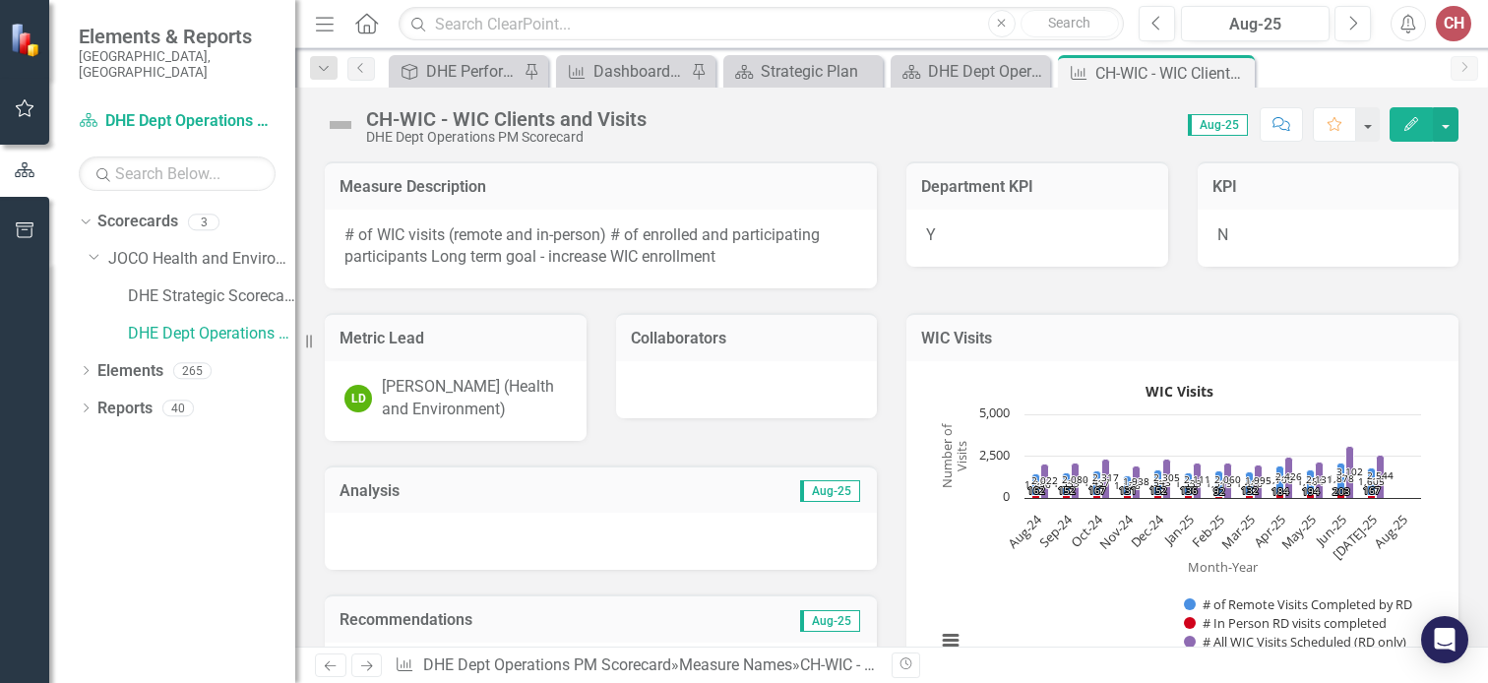  I want to click on path: May-25, 1,454. # of Remote Visits Completed by RD., so click(1311, 481).